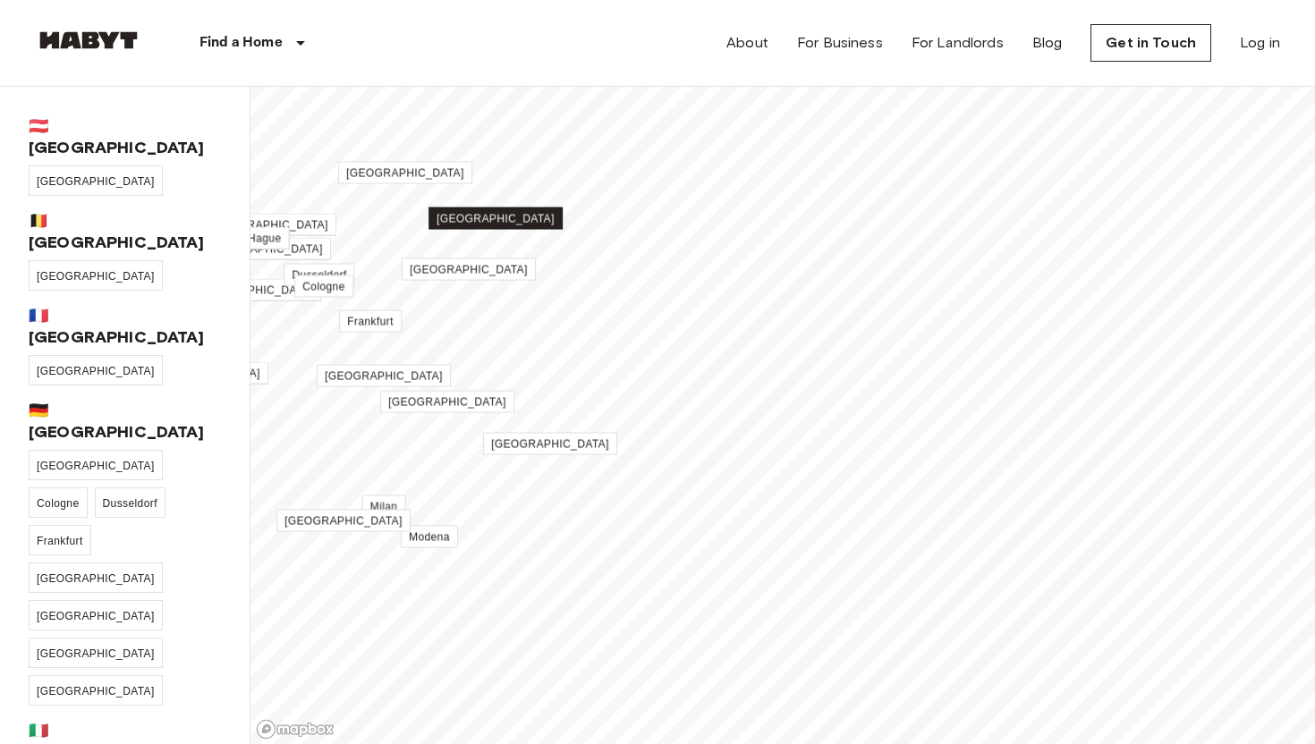 The width and height of the screenshot is (1315, 744). I want to click on a: Mapbox logo, so click(295, 729).